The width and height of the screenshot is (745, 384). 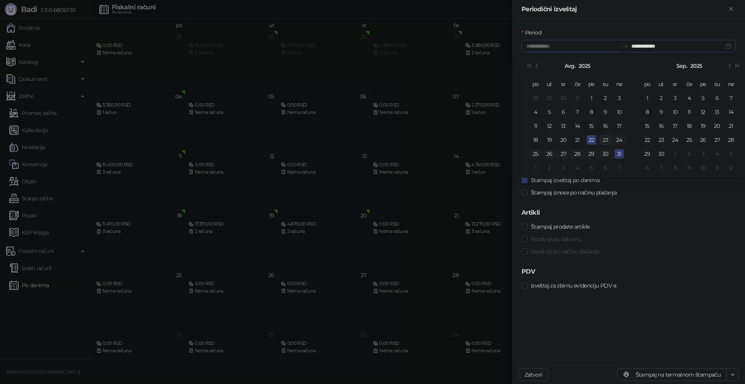 I want to click on div: 12, so click(x=703, y=112).